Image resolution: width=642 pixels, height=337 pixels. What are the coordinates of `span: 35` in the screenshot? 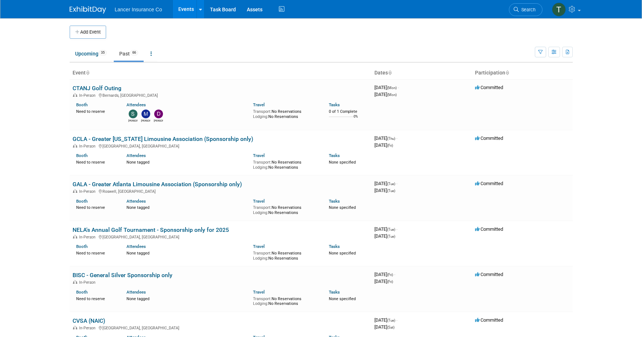 It's located at (103, 53).